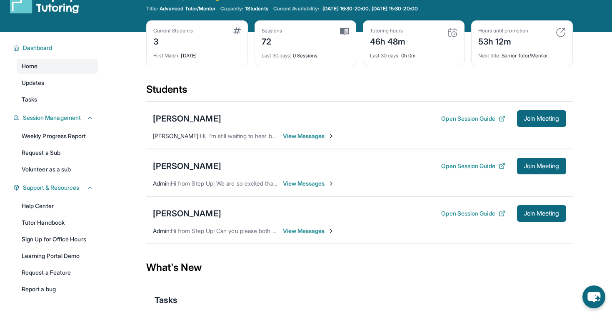  What do you see at coordinates (58, 223) in the screenshot?
I see `a: Tutor Handbook` at bounding box center [58, 223].